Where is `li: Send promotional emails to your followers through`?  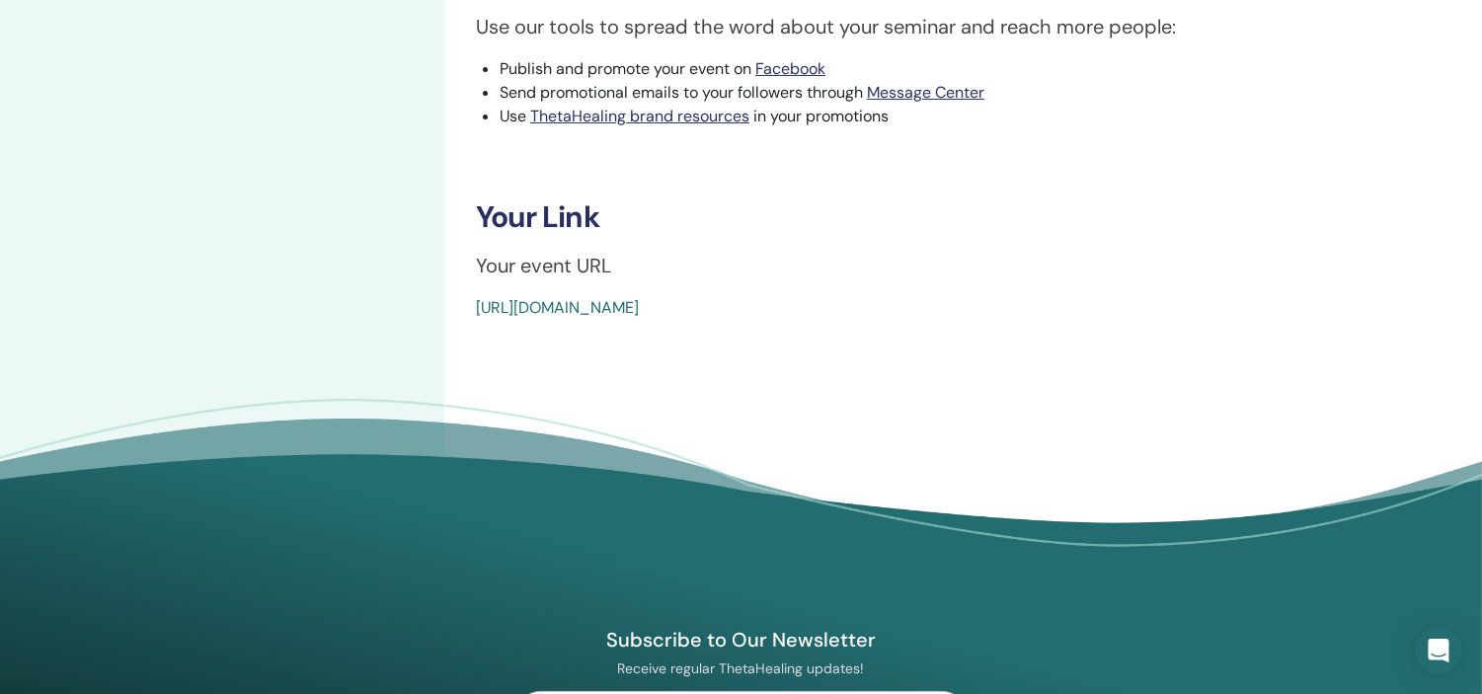 li: Send promotional emails to your followers through is located at coordinates (950, 93).